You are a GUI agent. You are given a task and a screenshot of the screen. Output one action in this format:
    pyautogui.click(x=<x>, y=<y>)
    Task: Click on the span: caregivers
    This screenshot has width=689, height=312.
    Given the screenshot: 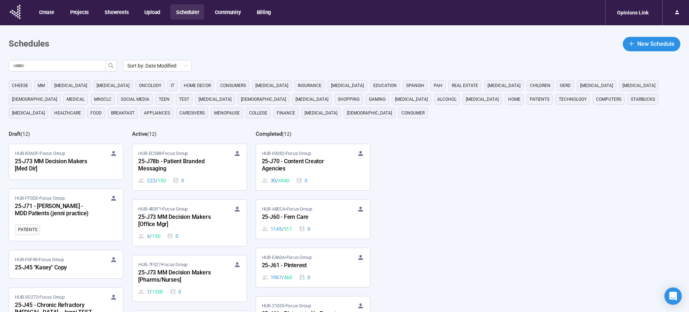 What is the action you would take?
    pyautogui.click(x=192, y=113)
    